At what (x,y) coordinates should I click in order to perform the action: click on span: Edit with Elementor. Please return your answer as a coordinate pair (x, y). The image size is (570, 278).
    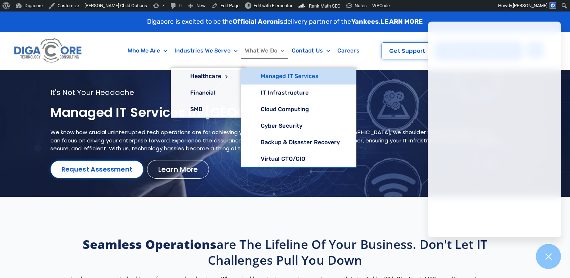
    Looking at the image, I should click on (273, 5).